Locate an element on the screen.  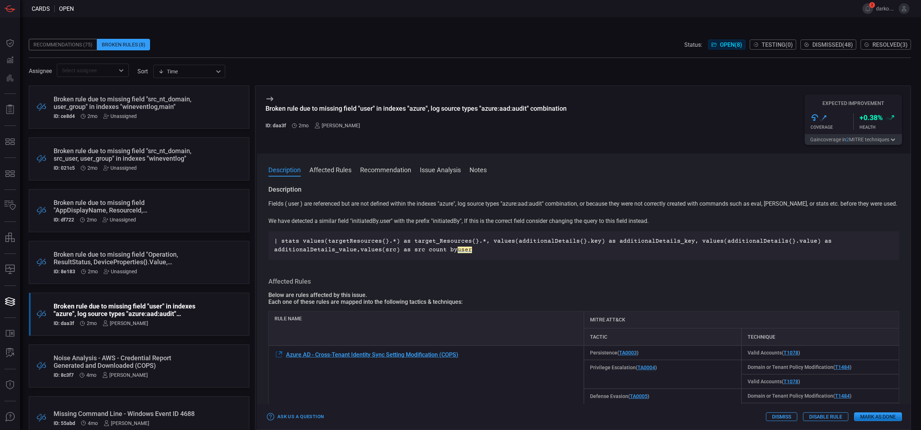
div: Broken rule due to missing field "AppDisplayName, ResourceId, UserPrincipalName" in indexes "azur... is located at coordinates (125, 207).